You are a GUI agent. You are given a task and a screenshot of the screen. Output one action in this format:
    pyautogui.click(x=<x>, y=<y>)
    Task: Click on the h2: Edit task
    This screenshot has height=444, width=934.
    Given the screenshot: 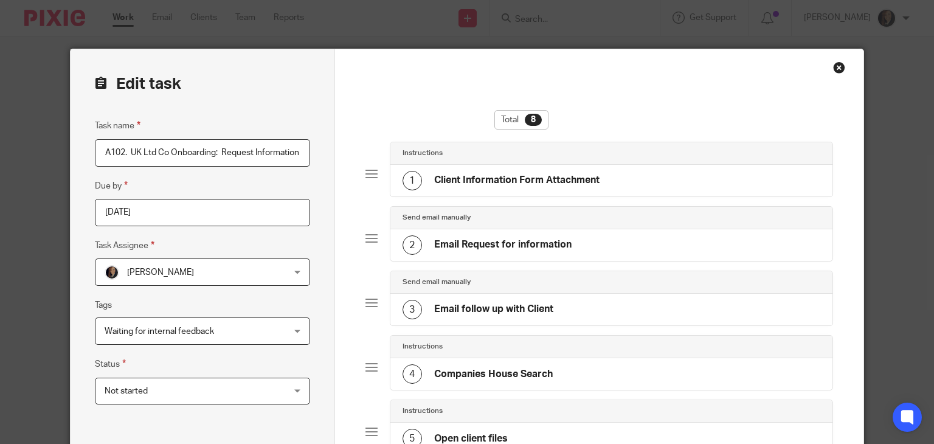 What is the action you would take?
    pyautogui.click(x=203, y=84)
    